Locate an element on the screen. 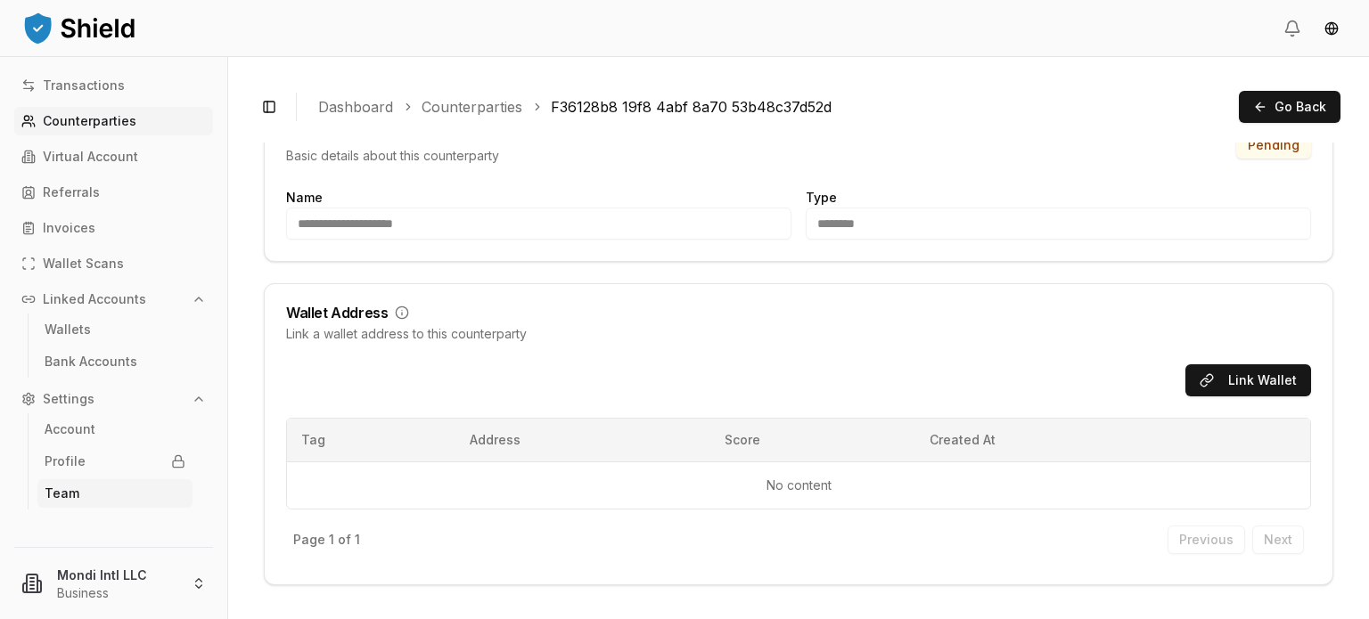  p: Page is located at coordinates (309, 540).